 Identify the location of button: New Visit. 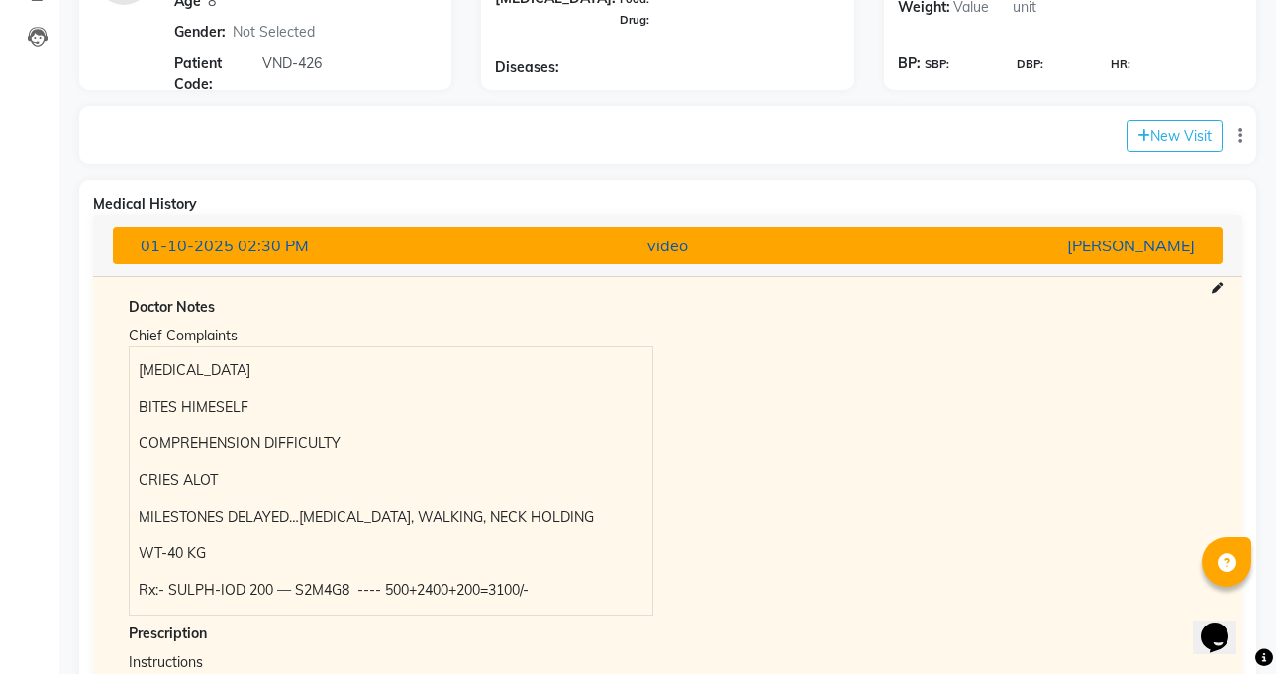
(1174, 136).